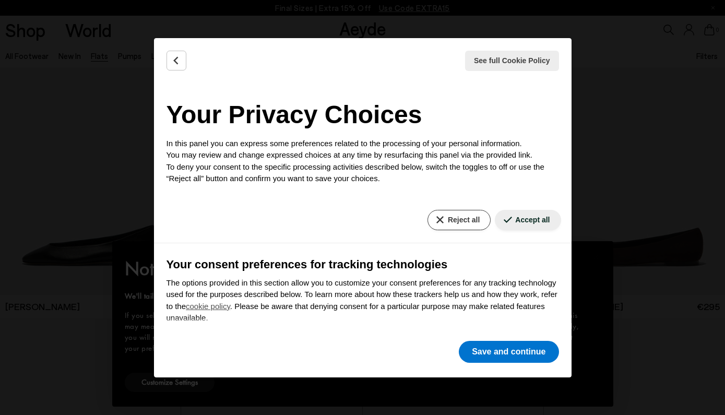 Image resolution: width=725 pixels, height=415 pixels. I want to click on button: Accept all, so click(528, 220).